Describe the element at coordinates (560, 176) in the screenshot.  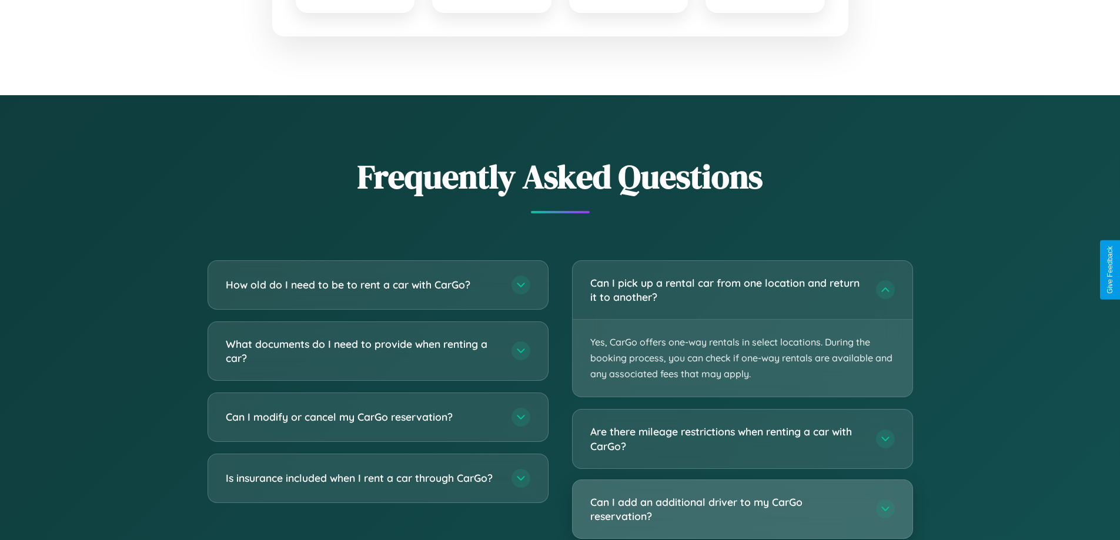
I see `h2: Frequently Asked Questions` at that location.